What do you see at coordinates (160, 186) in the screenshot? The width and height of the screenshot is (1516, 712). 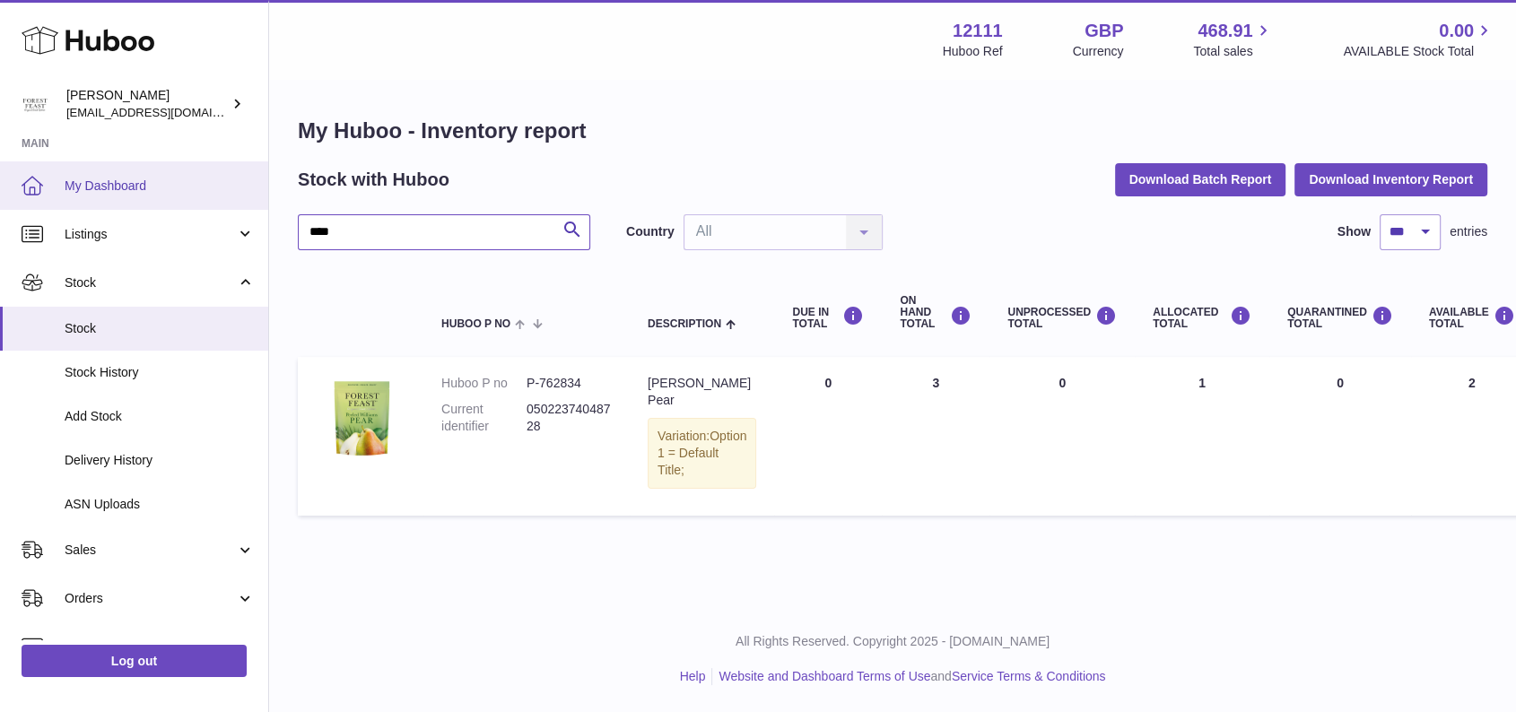 I see `span: My Dashboard` at bounding box center [160, 186].